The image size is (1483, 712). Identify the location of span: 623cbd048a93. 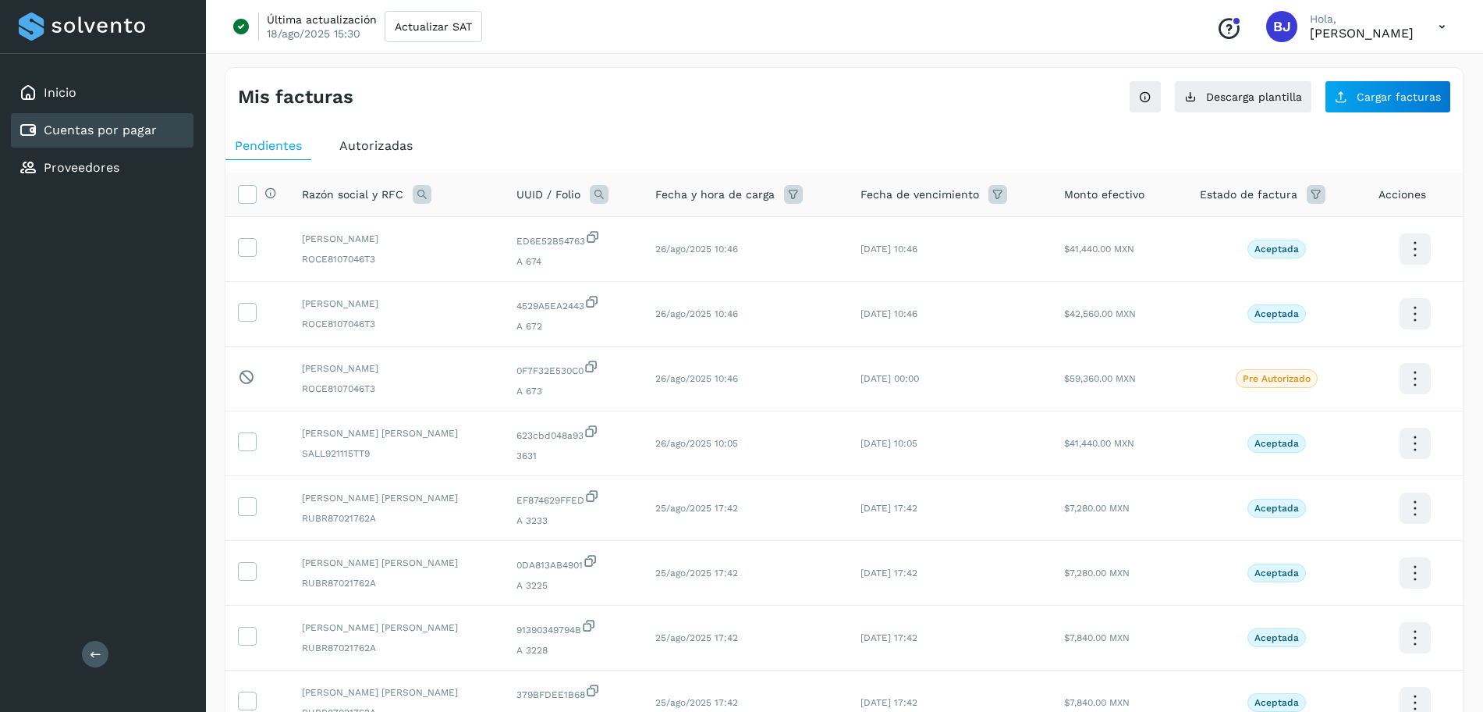
(574, 433).